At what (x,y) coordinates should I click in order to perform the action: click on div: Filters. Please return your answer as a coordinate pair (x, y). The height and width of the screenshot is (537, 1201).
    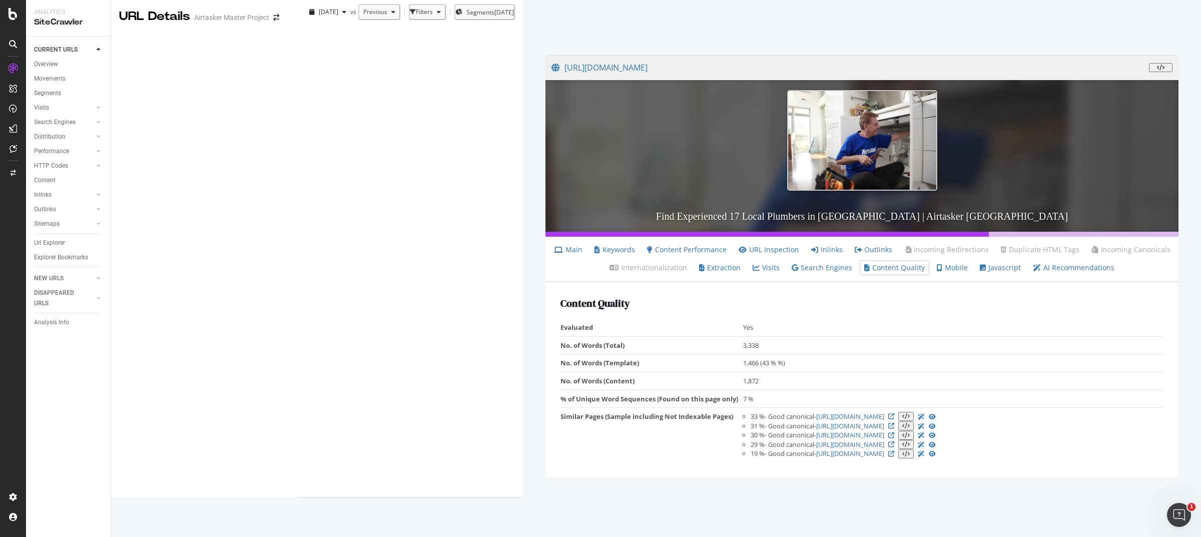
    Looking at the image, I should click on (424, 12).